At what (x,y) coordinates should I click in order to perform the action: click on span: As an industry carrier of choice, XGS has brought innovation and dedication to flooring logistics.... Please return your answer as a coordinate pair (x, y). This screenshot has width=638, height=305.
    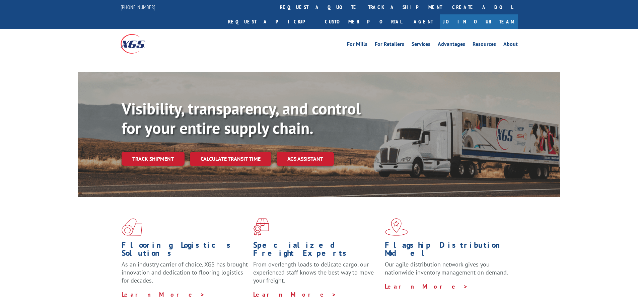
    Looking at the image, I should click on (185, 272).